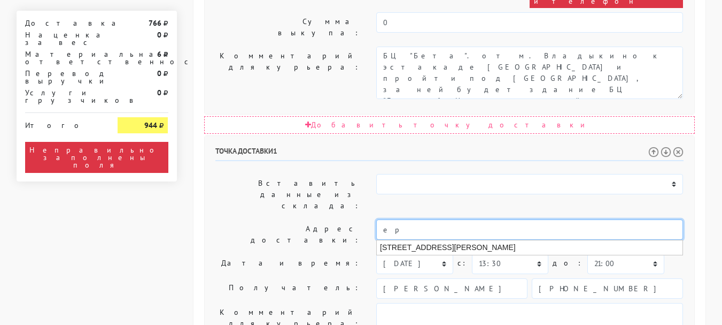  What do you see at coordinates (151, 125) in the screenshot?
I see `strong: 944` at bounding box center [151, 125].